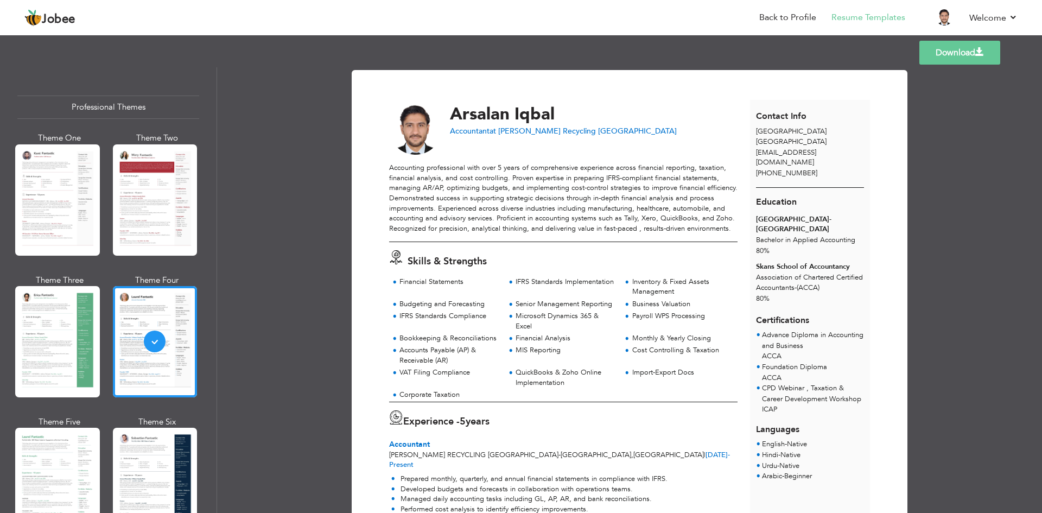  I want to click on div: Business Valuation, so click(682, 304).